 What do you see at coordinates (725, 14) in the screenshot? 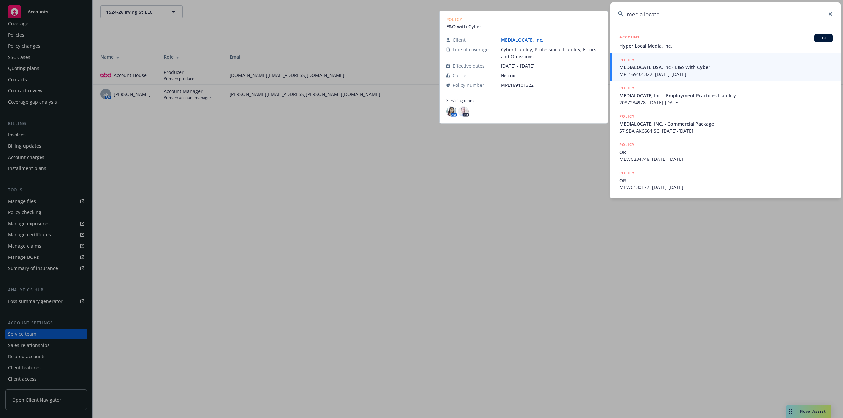
I see `input: Search...` at bounding box center [725, 14].